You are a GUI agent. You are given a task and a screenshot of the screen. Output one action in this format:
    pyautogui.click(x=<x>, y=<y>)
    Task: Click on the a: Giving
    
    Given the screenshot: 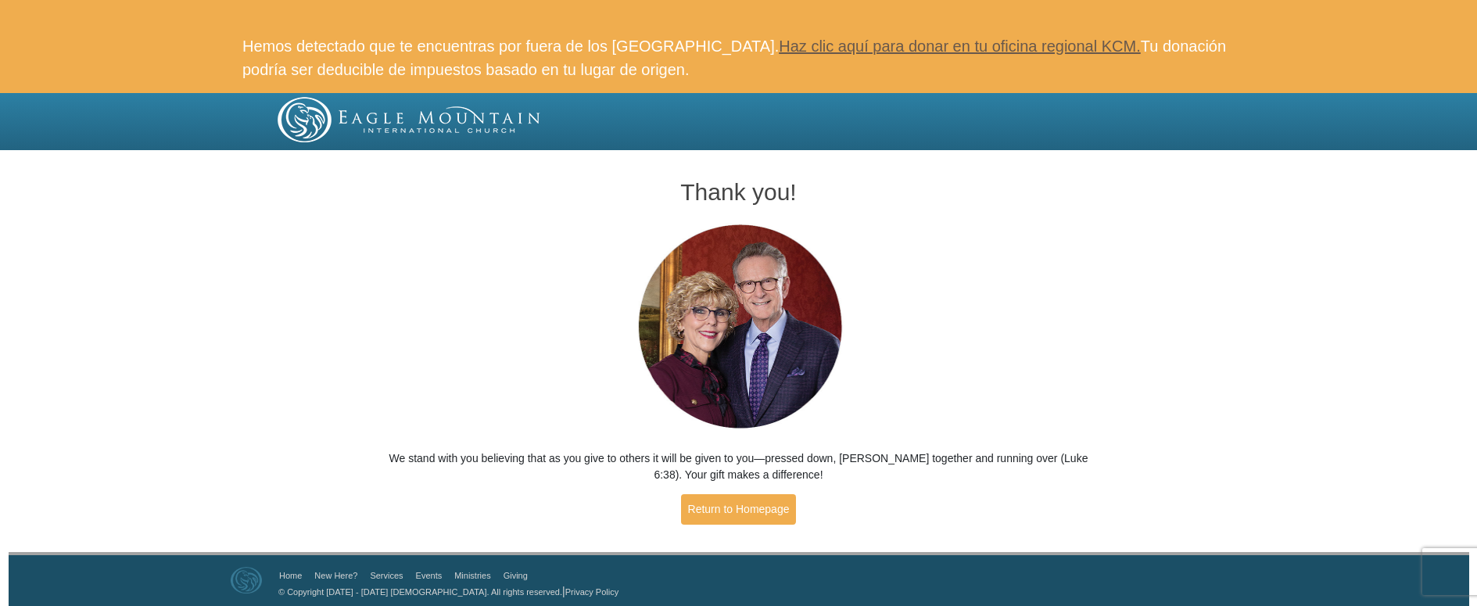 What is the action you would take?
    pyautogui.click(x=515, y=576)
    